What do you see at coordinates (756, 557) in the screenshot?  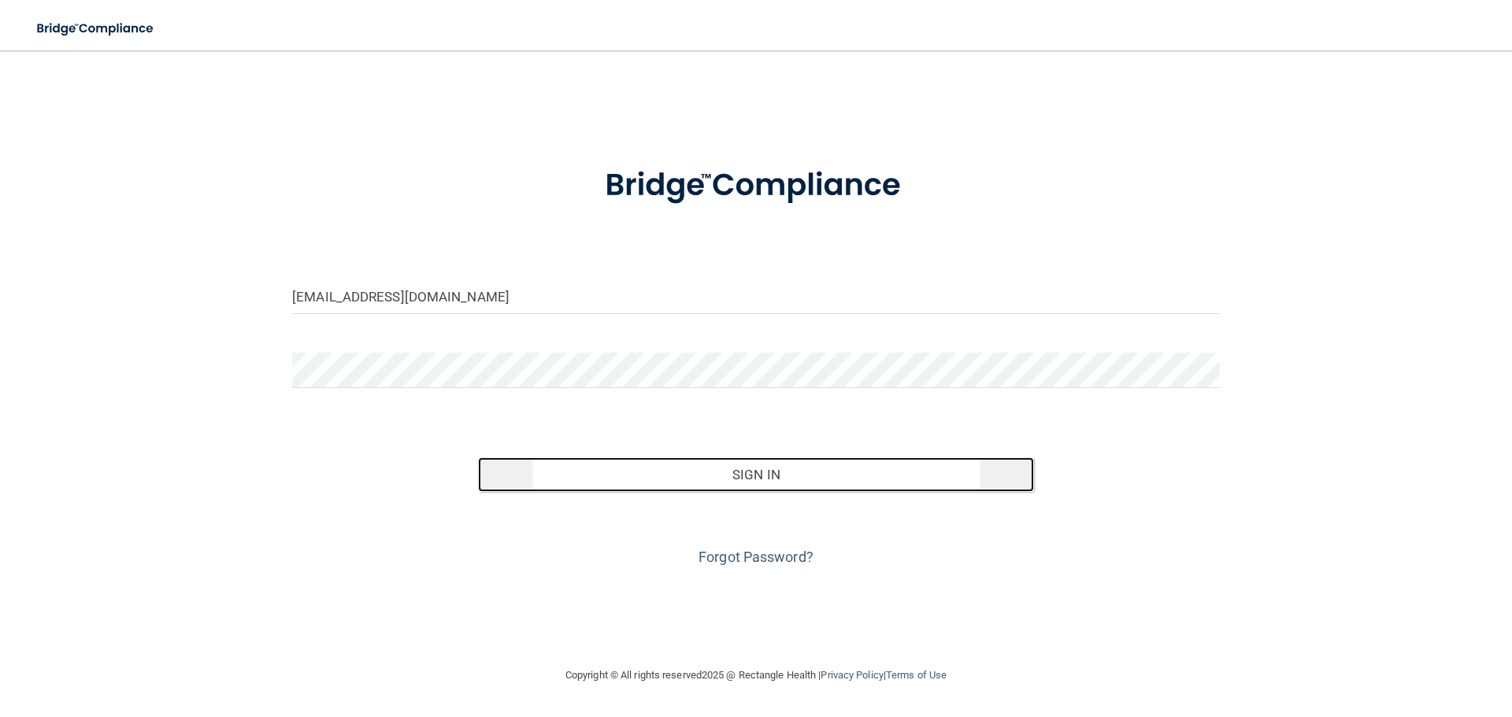 I see `a: Forgot Password?` at bounding box center [756, 557].